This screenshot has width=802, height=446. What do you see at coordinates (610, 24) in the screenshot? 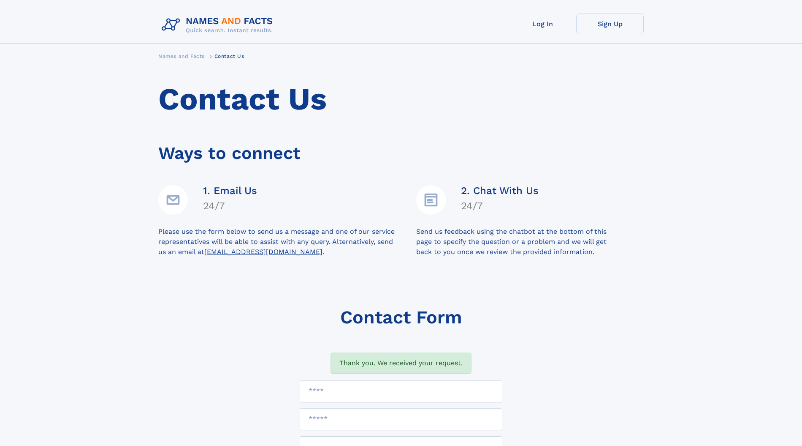
I see `a: Sign Up` at bounding box center [610, 24].